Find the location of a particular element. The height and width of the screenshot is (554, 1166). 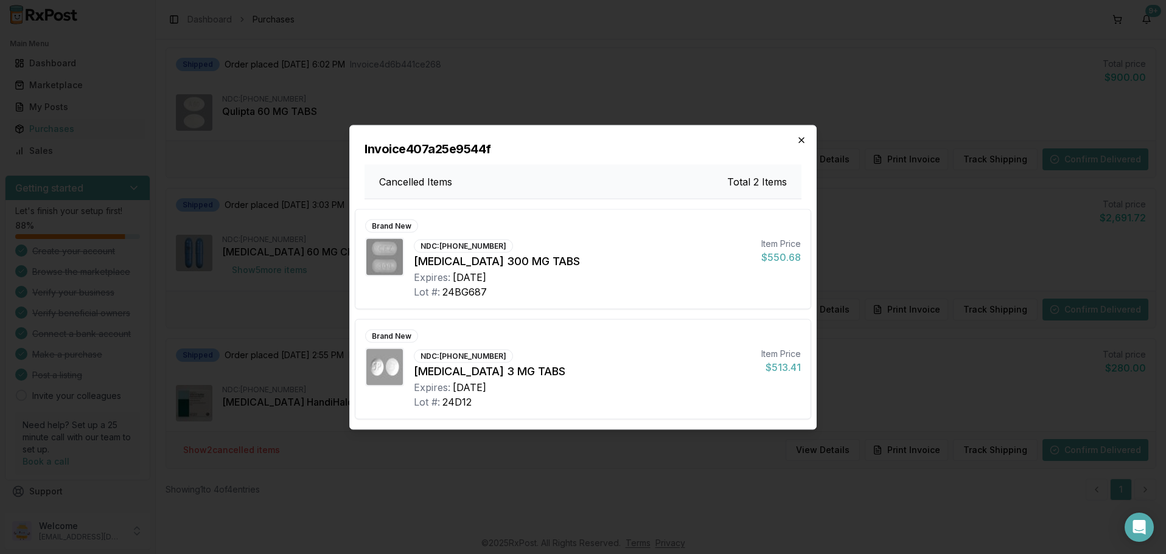

h3: Total 2 Items is located at coordinates (757, 181).